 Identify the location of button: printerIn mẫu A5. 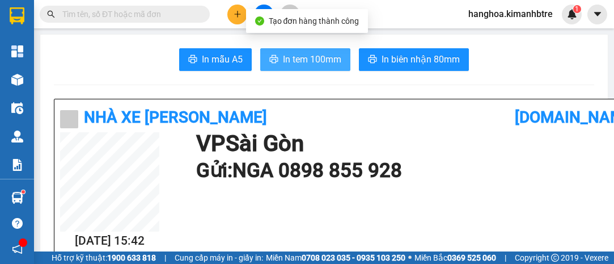
(216, 60).